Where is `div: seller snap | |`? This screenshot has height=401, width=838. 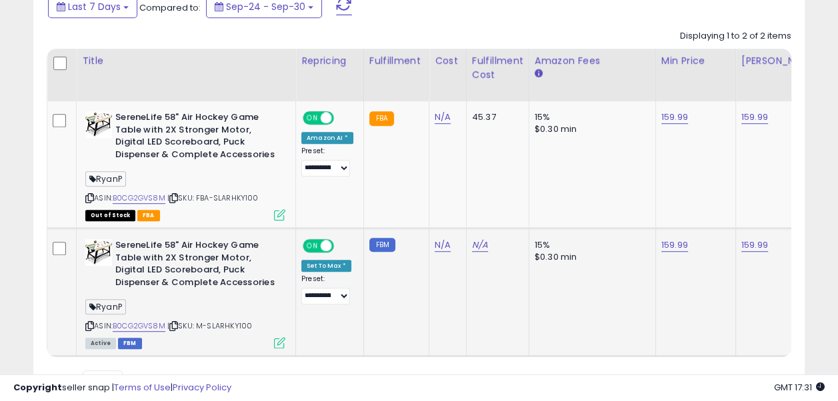
div: seller snap | | is located at coordinates (122, 388).